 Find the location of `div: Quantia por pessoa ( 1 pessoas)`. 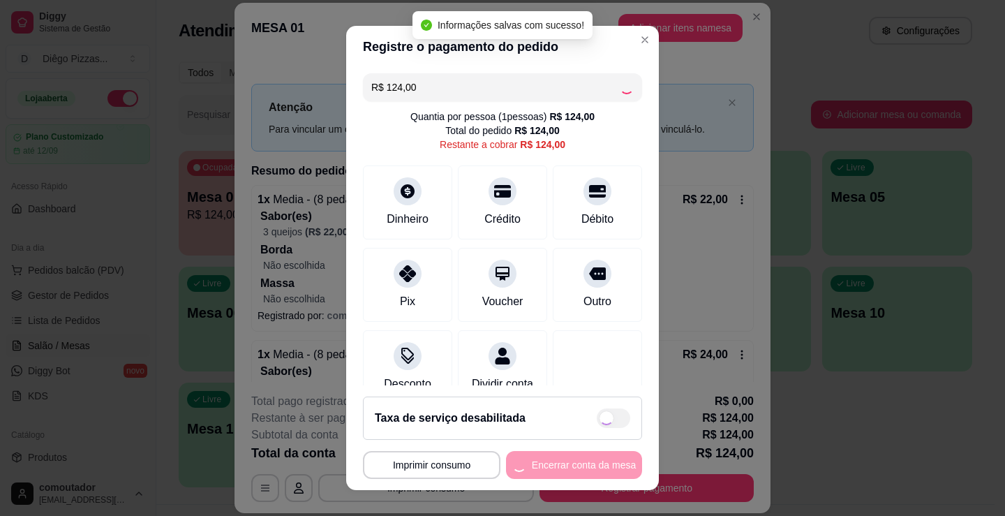

div: Quantia por pessoa ( 1 pessoas) is located at coordinates (502, 117).